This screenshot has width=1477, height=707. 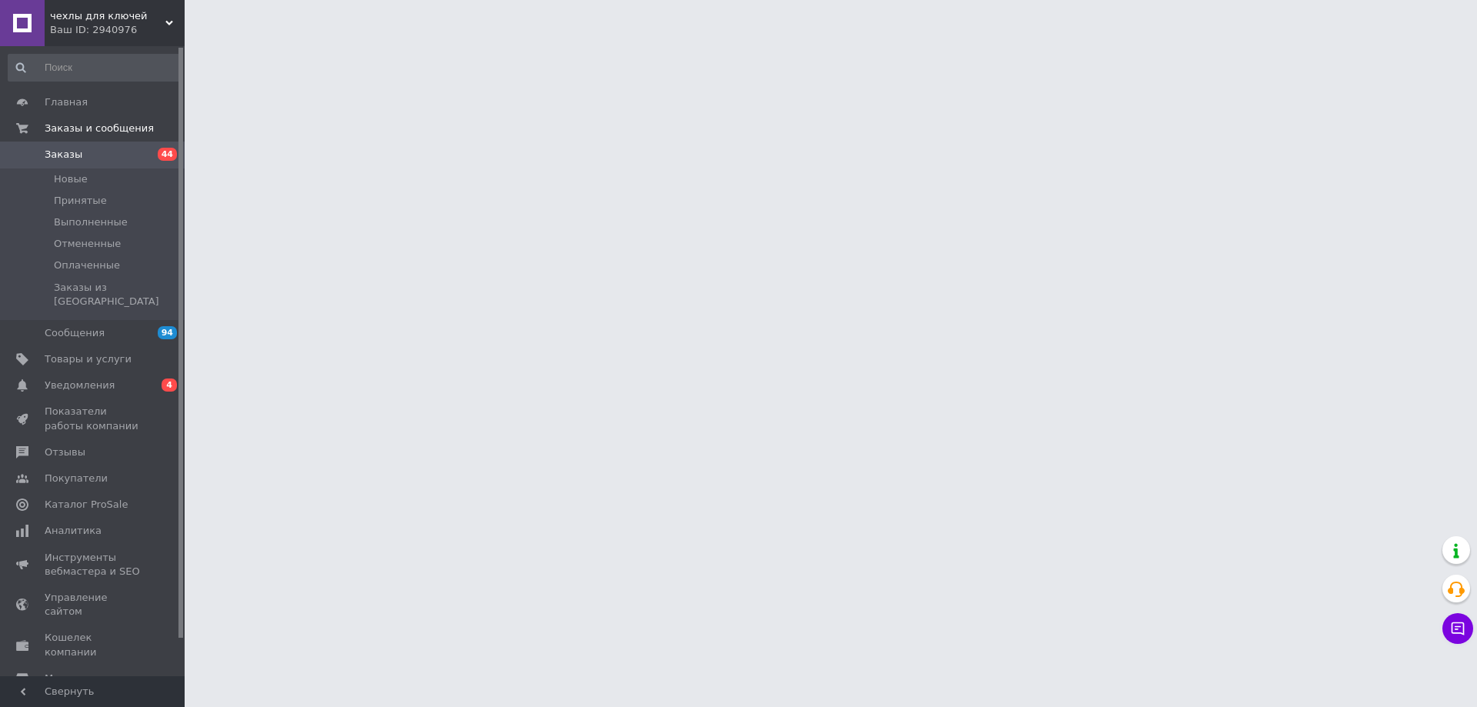 What do you see at coordinates (80, 201) in the screenshot?
I see `span: Принятые` at bounding box center [80, 201].